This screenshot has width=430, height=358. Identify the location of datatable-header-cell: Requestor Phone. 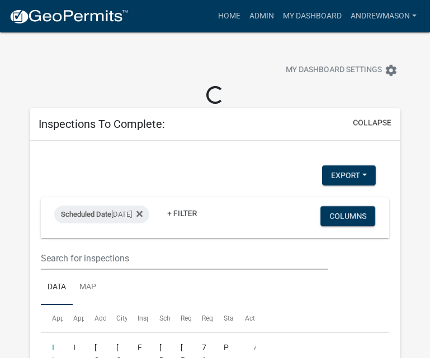
(202, 318).